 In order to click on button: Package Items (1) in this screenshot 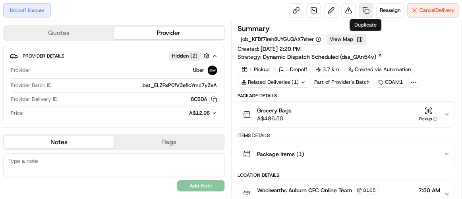, I will do `click(347, 154)`.